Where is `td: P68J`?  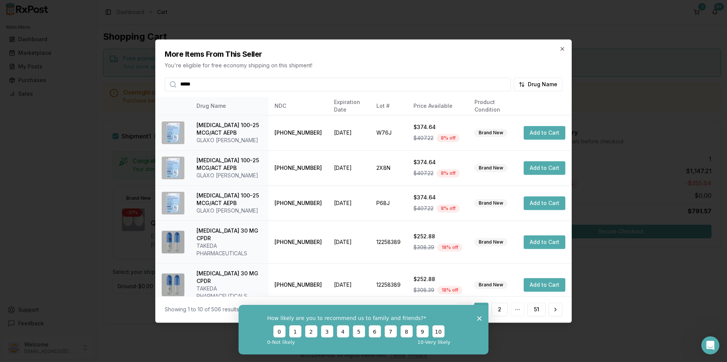 td: P68J is located at coordinates (389, 203).